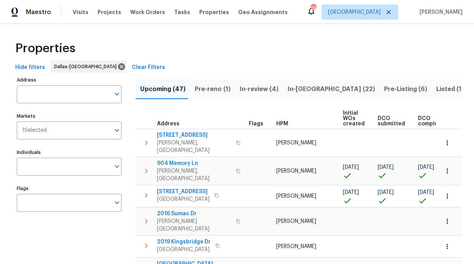 This screenshot has width=474, height=264. What do you see at coordinates (69, 80) in the screenshot?
I see `label: Address` at bounding box center [69, 80].